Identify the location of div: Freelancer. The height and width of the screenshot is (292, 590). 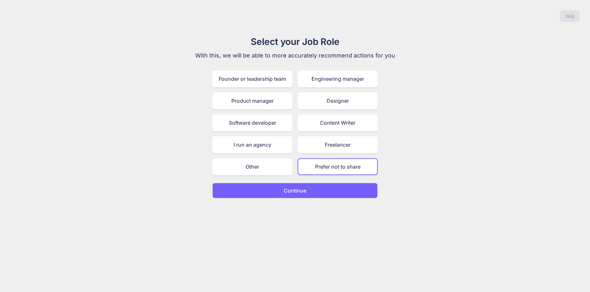
(338, 145).